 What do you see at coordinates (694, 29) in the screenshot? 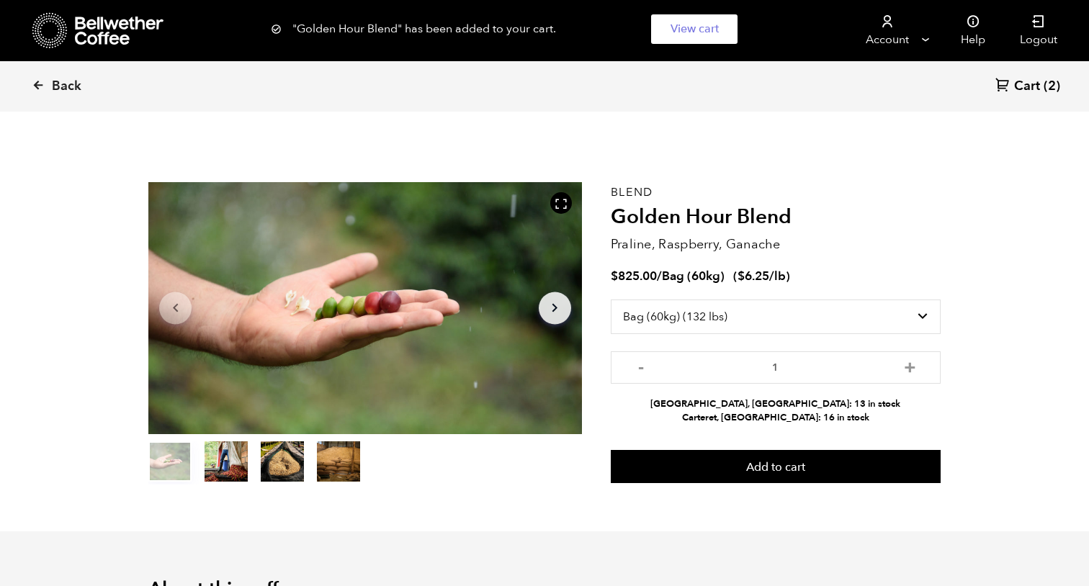
I see `a: View cart` at bounding box center [694, 29].